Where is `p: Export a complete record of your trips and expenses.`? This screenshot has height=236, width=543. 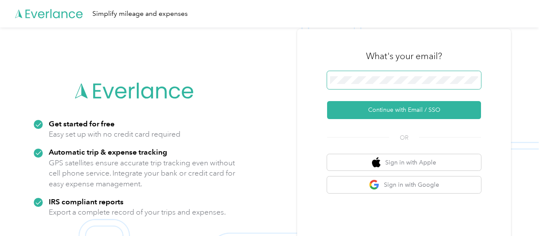 p: Export a complete record of your trips and expenses. is located at coordinates (137, 212).